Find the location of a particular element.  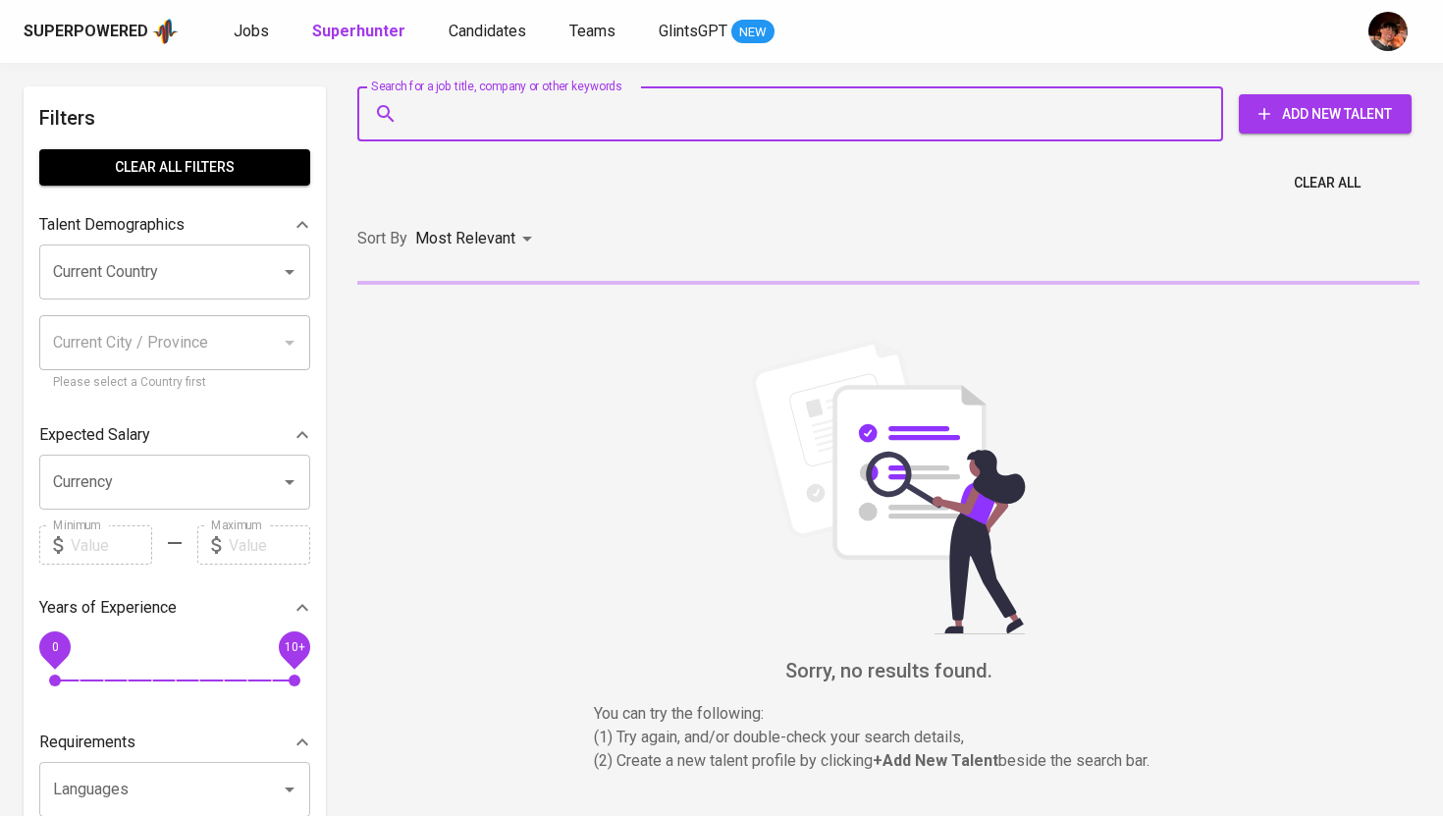

p: Years of Experience is located at coordinates (108, 608).